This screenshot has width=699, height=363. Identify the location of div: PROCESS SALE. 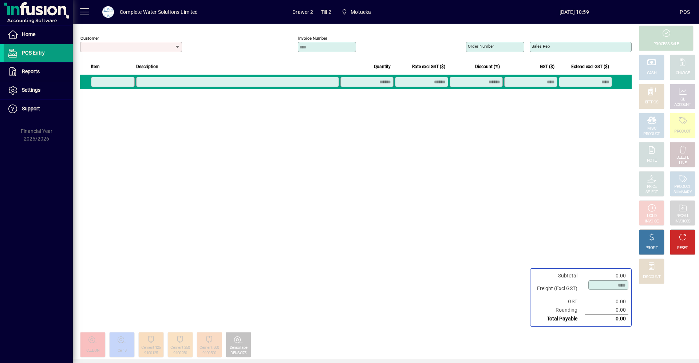
(666, 44).